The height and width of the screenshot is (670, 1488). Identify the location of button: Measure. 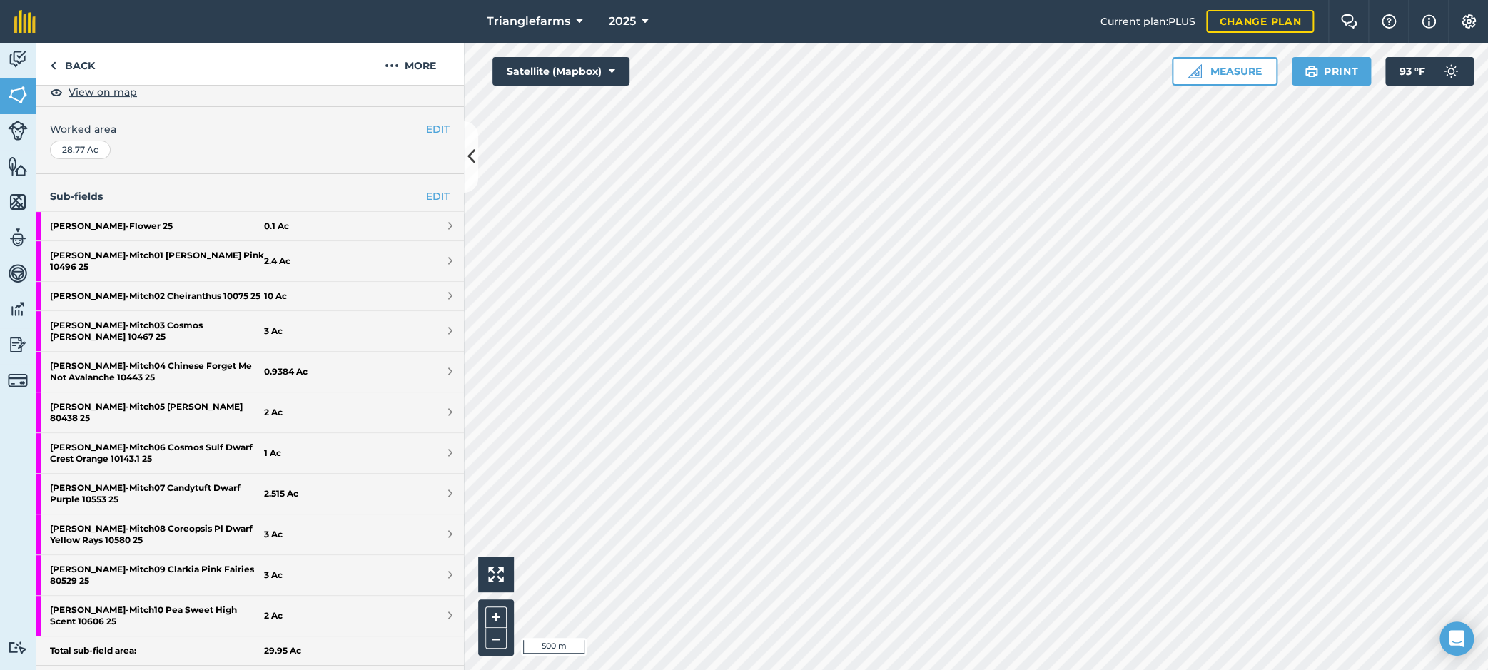
(1225, 71).